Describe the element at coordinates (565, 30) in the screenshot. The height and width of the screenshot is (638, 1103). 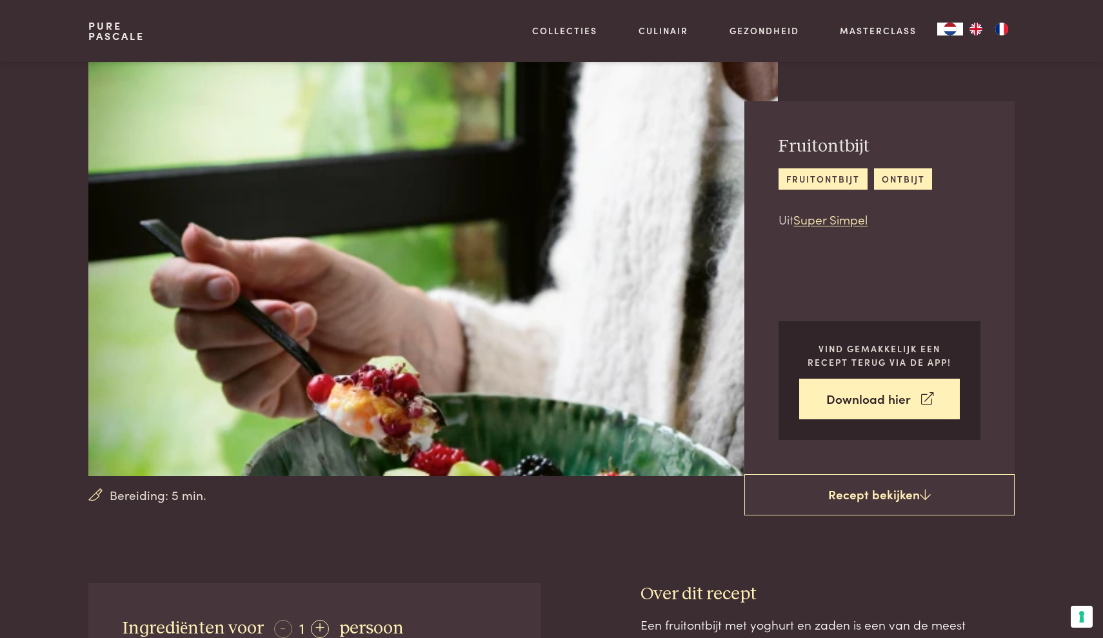
I see `a: Collecties` at that location.